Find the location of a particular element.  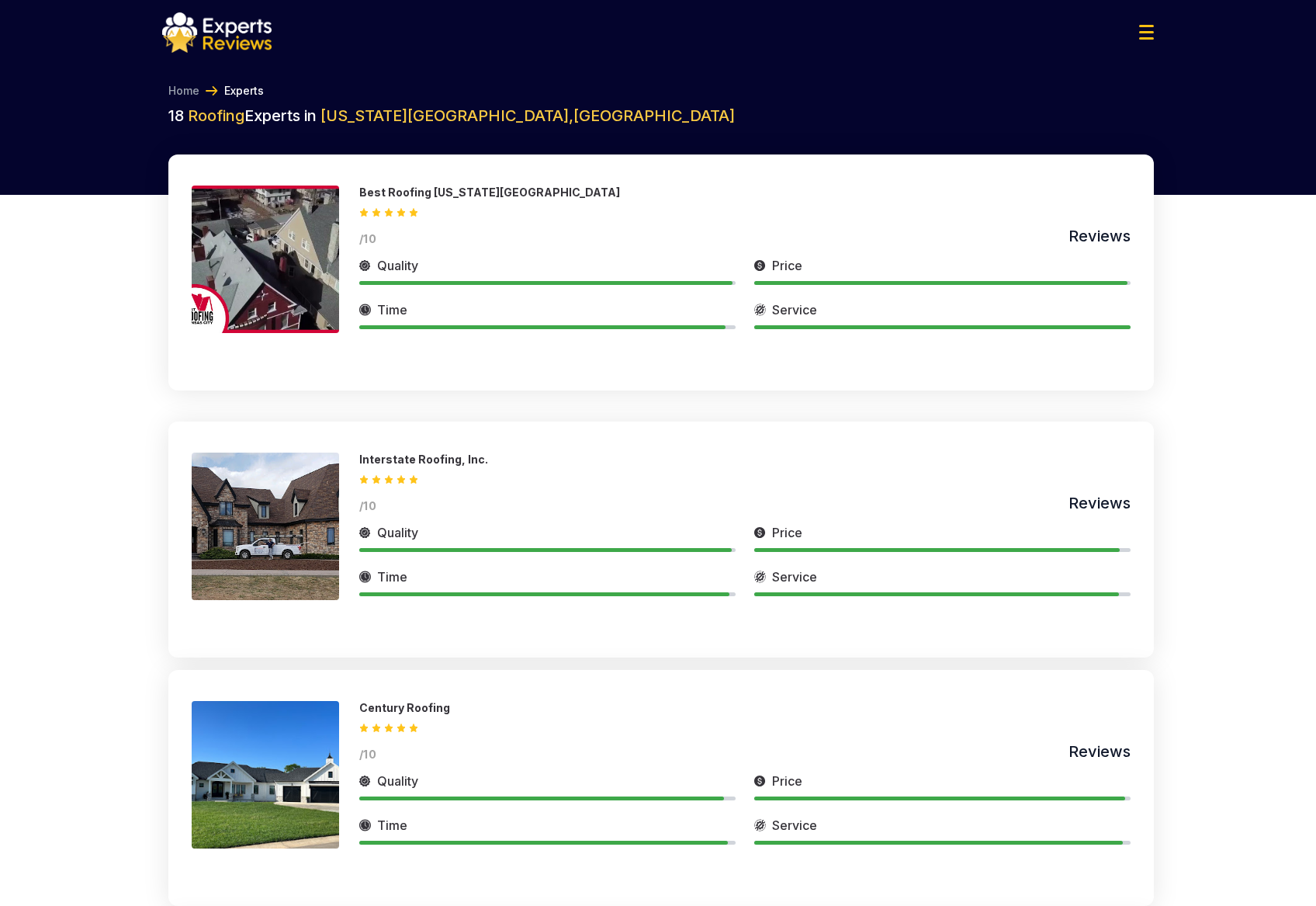

img: Menu Icon is located at coordinates (1146, 32).